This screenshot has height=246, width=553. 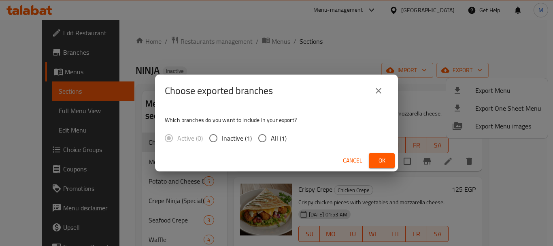 What do you see at coordinates (190, 138) in the screenshot?
I see `span: Active (0)` at bounding box center [190, 138].